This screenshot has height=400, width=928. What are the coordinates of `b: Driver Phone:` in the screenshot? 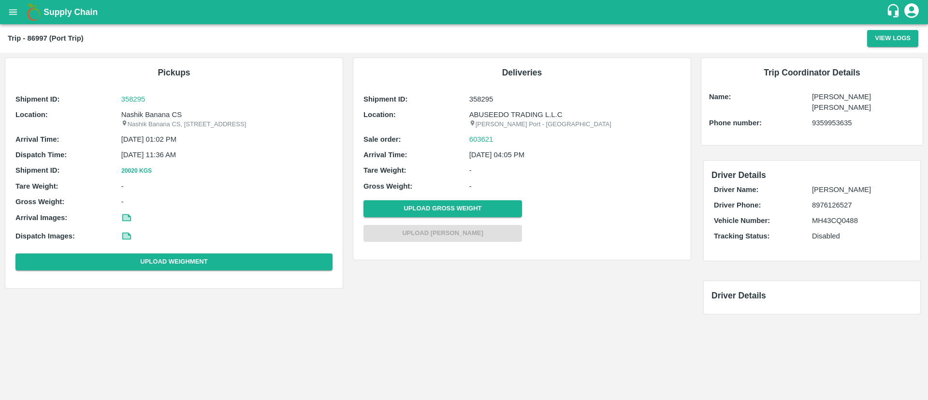 It's located at (737, 205).